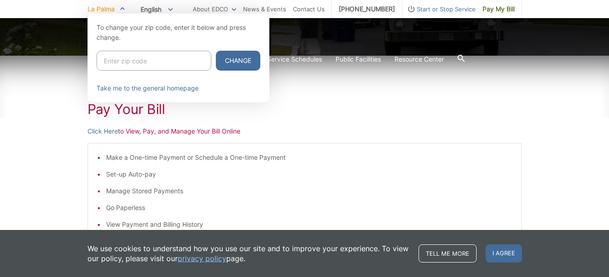 The height and width of the screenshot is (277, 609). I want to click on a: Take me to the general homepage, so click(147, 88).